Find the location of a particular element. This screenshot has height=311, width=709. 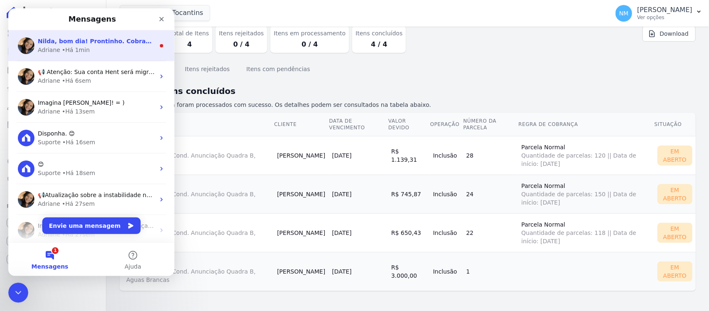

th: Valor devido is located at coordinates (409, 124).